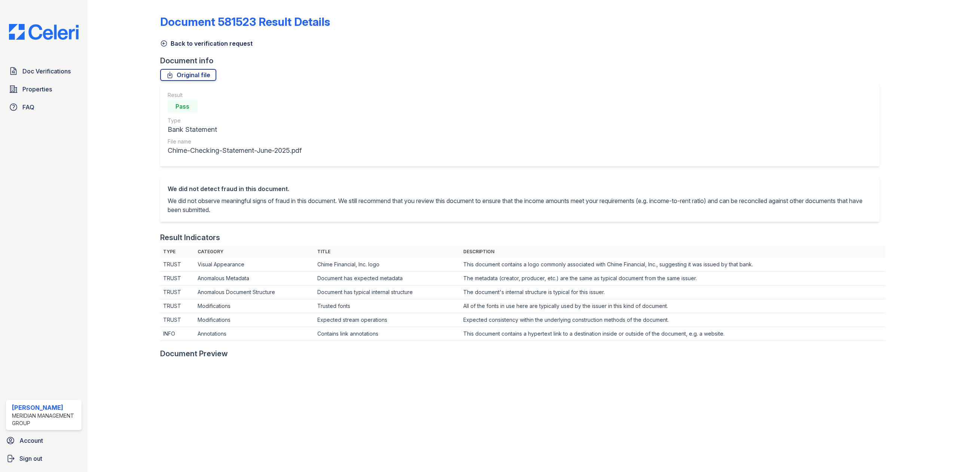 The image size is (958, 472). I want to click on td: This document contains a logo commonly associated with Chime Financial, Inc., suggesting it was i..., so click(673, 264).